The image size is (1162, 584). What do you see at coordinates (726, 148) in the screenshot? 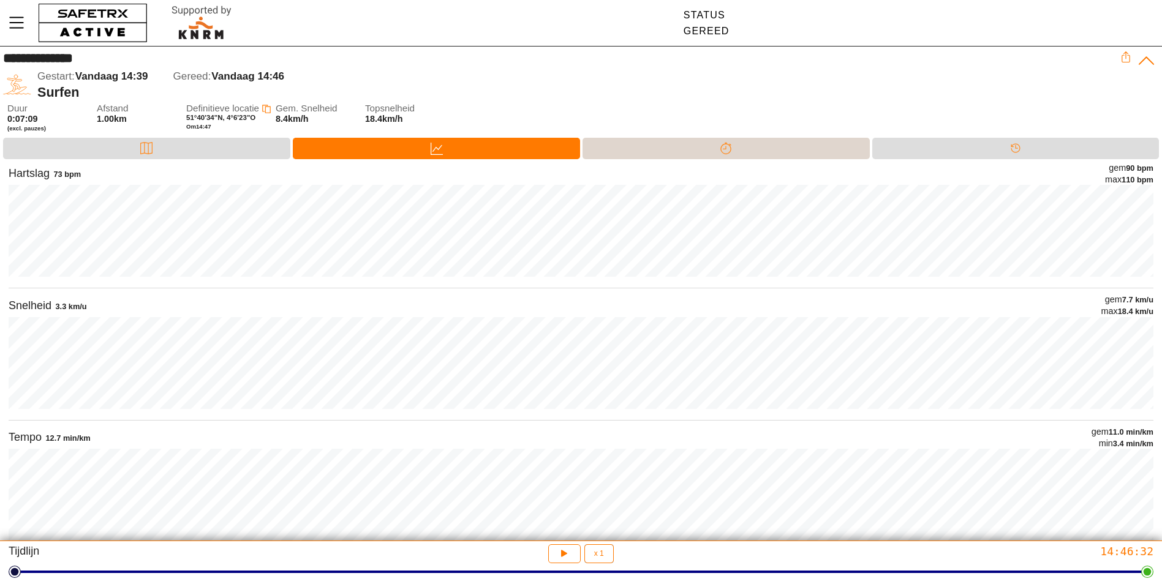
I see `div: Splitsen` at bounding box center [726, 148].